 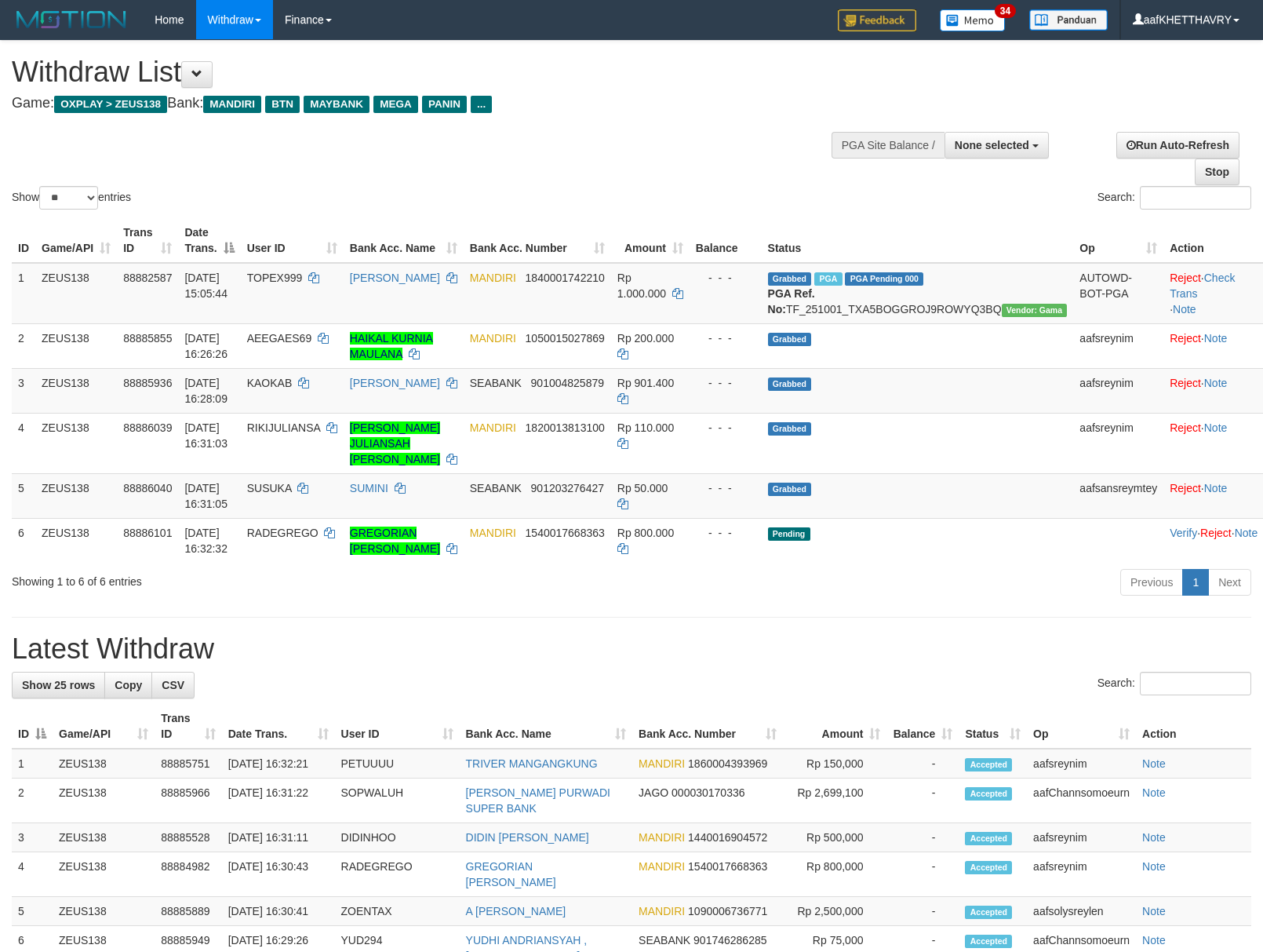 I want to click on span: Copy 1860004393969 to clipboard, so click(x=727, y=764).